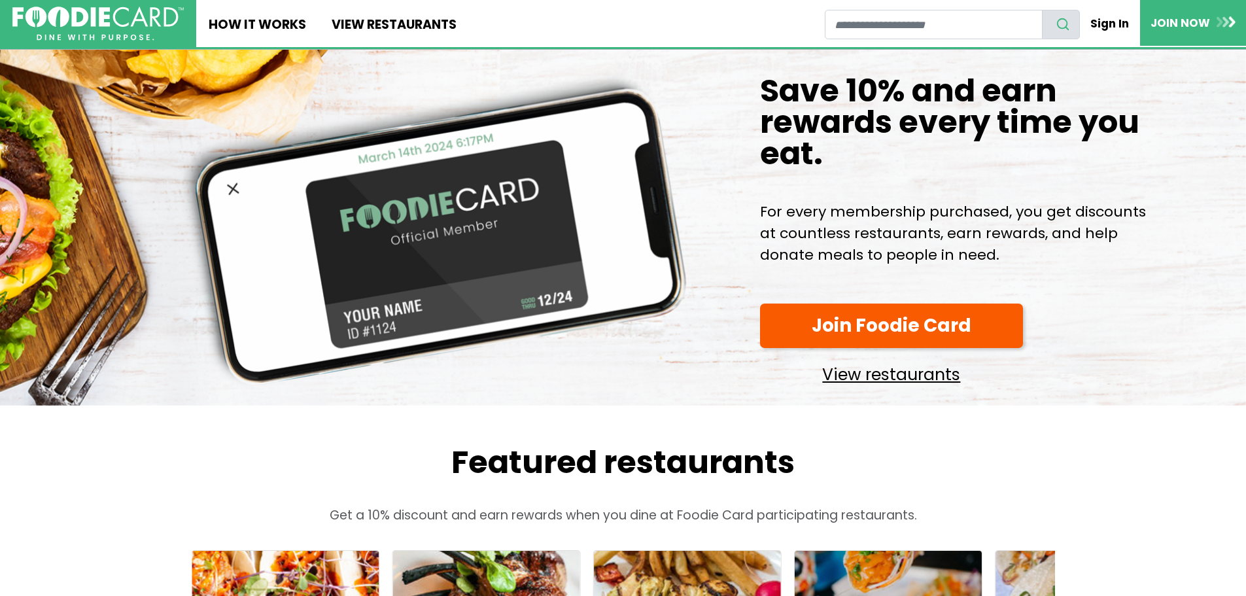  What do you see at coordinates (953, 122) in the screenshot?
I see `h1: Save 10% and earn rewards every time you eat.` at bounding box center [953, 122].